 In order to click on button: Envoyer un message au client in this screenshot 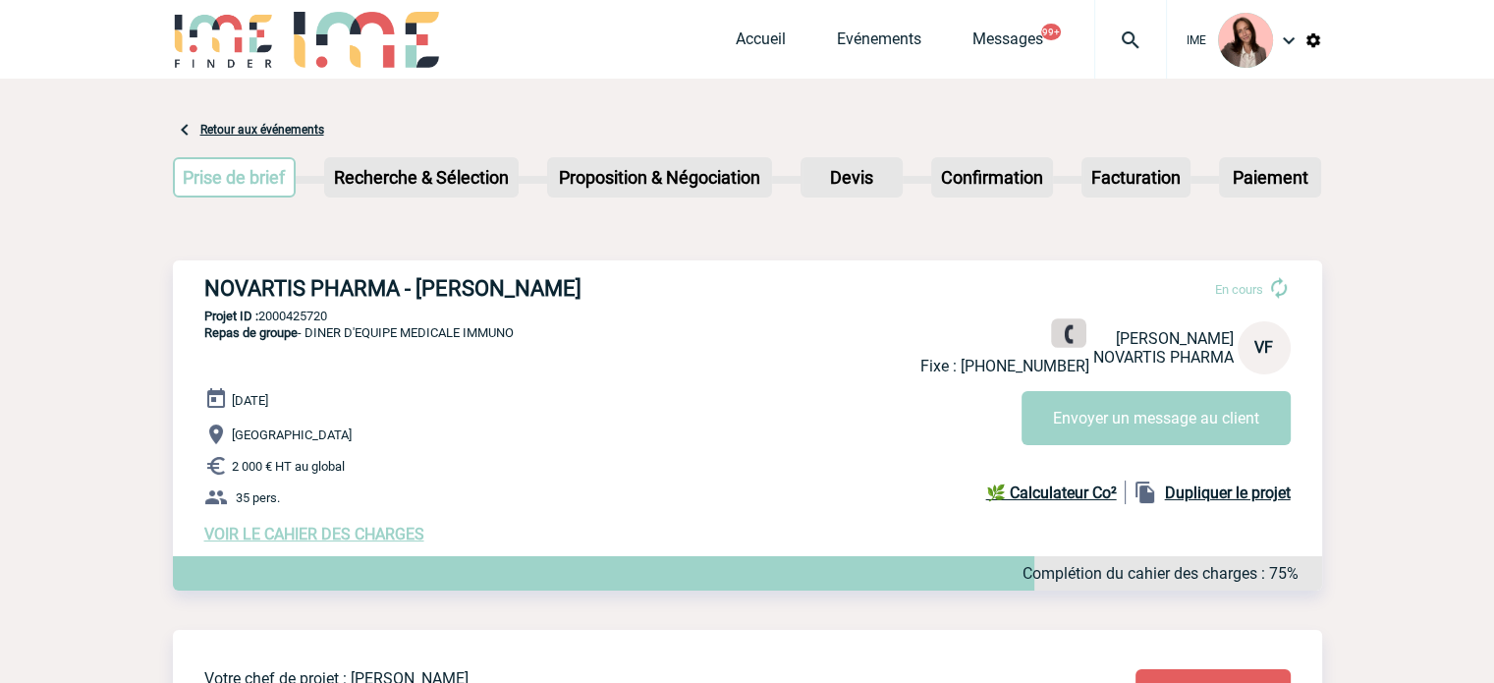, I will do `click(1156, 417)`.